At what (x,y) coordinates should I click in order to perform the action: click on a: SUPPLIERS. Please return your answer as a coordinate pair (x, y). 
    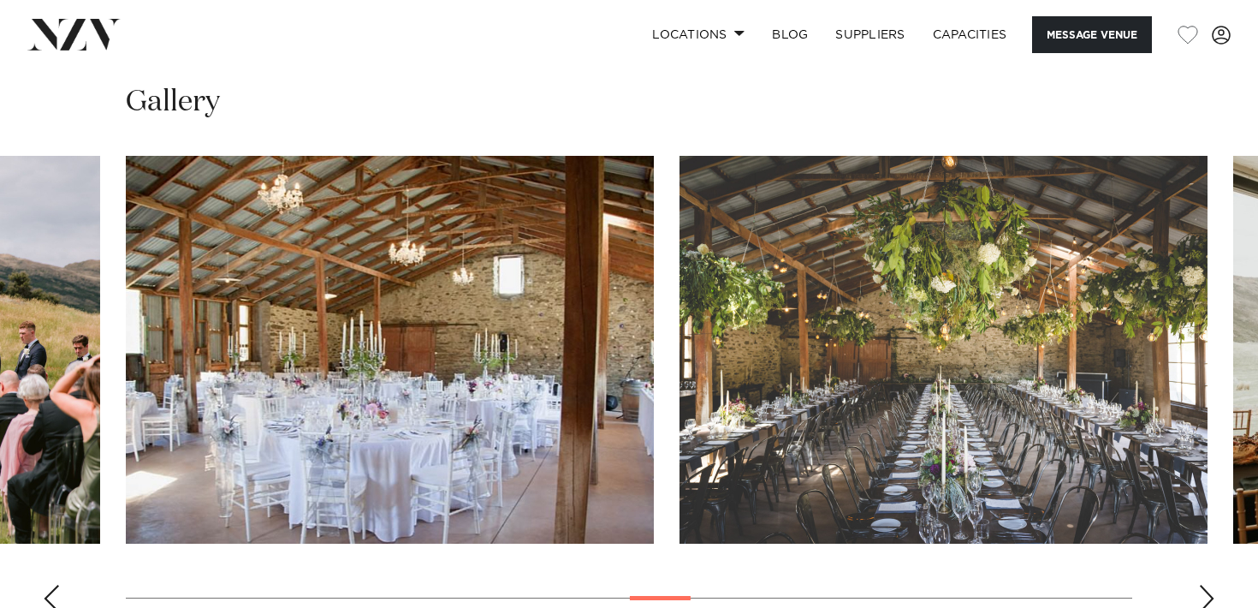
    Looking at the image, I should click on (869, 34).